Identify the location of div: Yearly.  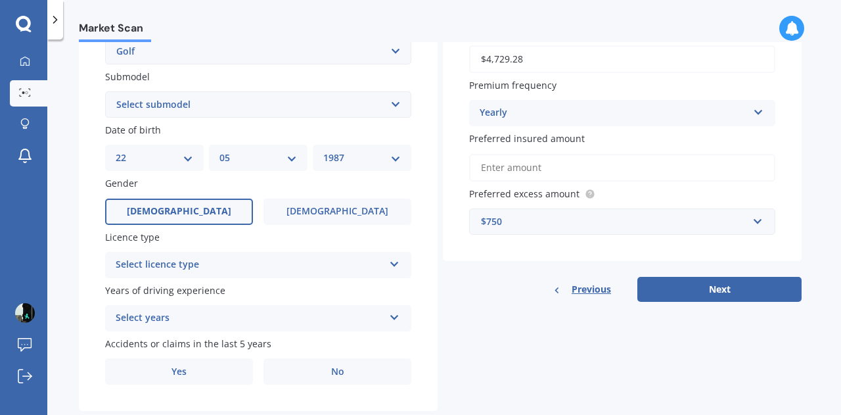
(614, 113).